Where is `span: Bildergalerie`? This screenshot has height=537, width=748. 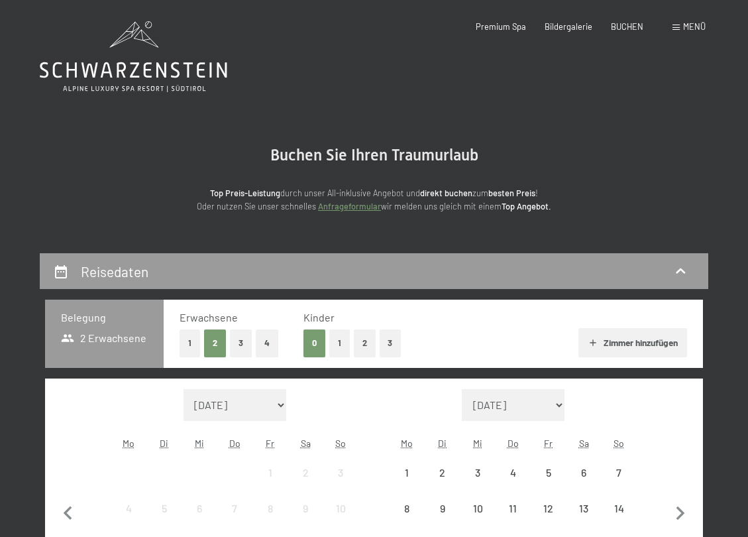
span: Bildergalerie is located at coordinates (568, 26).